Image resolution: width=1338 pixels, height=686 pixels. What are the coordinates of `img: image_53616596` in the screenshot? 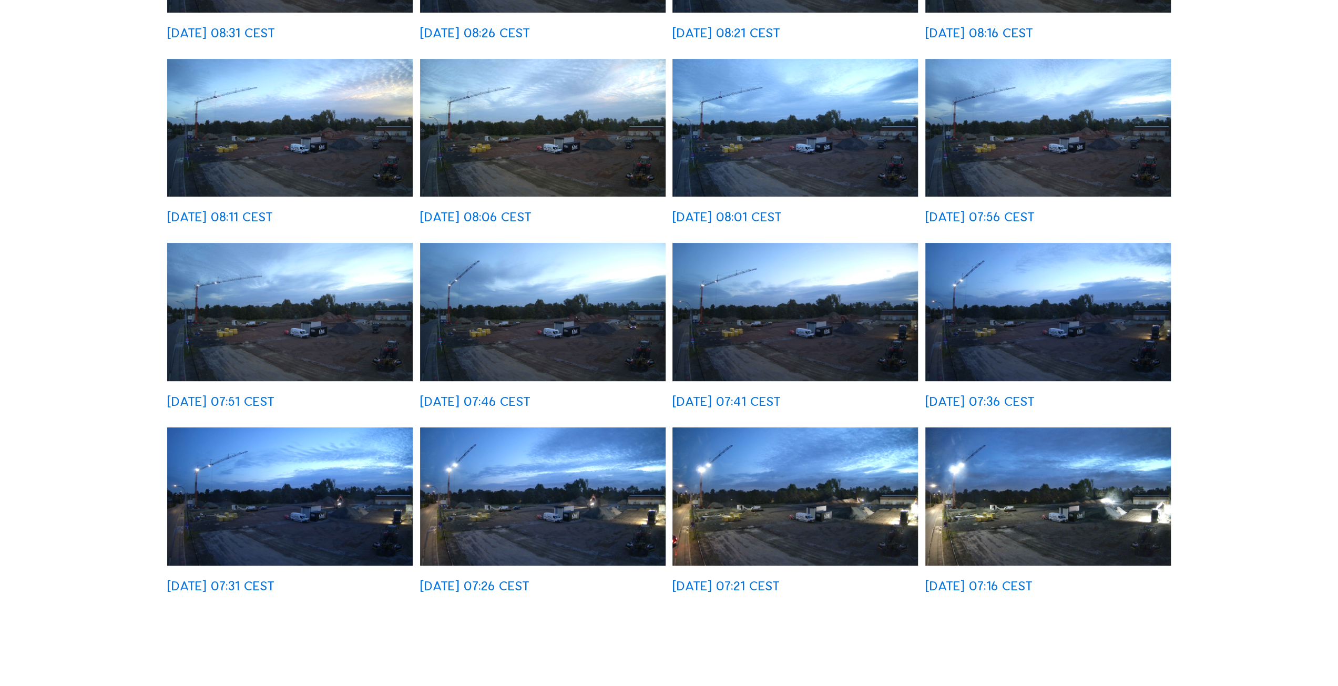 It's located at (795, 496).